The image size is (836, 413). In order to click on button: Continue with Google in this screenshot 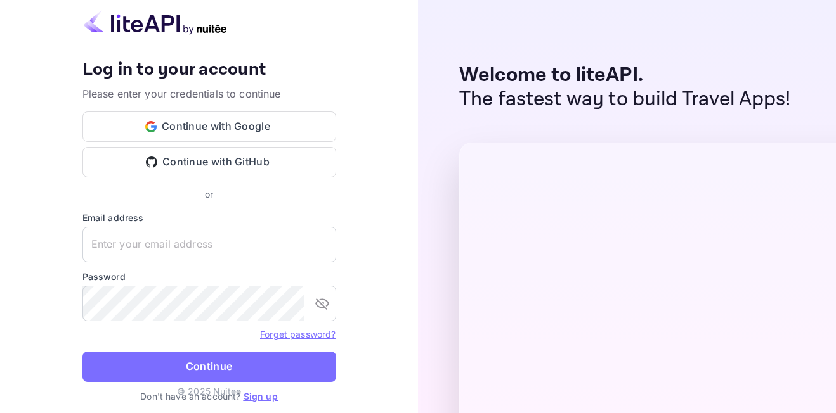, I will do `click(209, 127)`.